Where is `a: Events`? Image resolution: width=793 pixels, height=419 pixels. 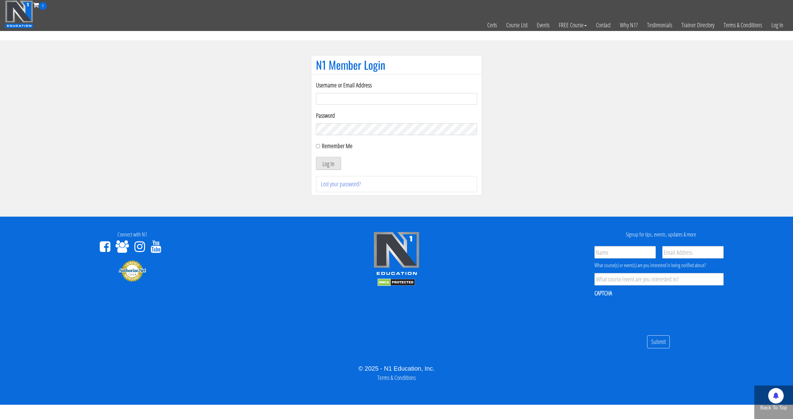
a: Events is located at coordinates (543, 25).